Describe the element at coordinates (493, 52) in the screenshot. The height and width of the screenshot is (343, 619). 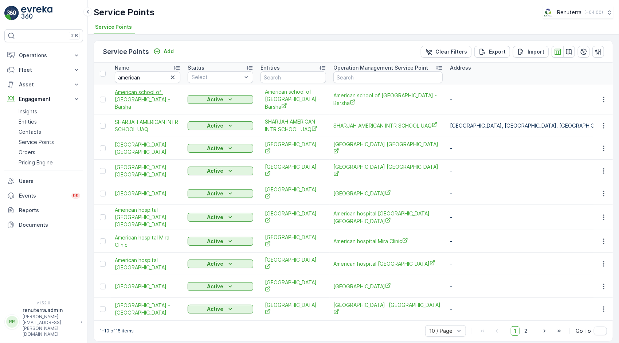
I see `button: Export` at that location.